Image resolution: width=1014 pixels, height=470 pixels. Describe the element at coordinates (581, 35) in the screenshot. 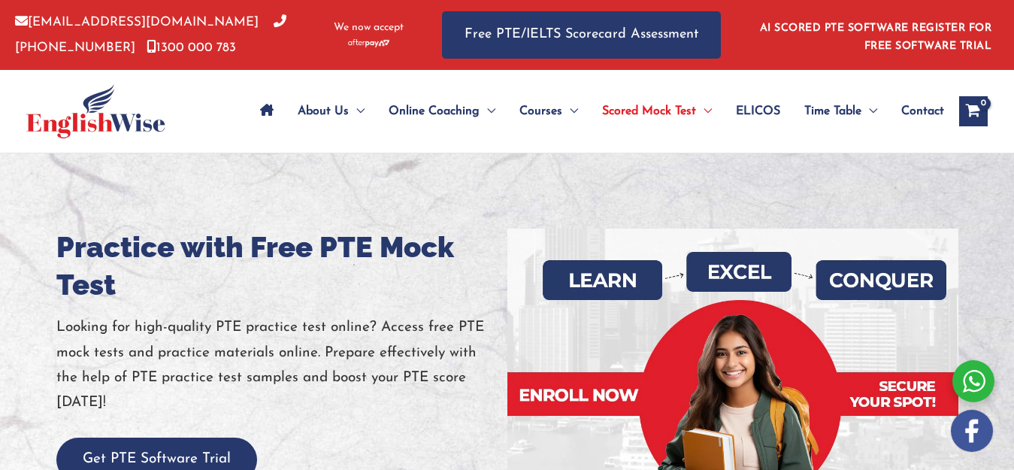

I see `a: Free PTE/IELTS Scorecard Assessment` at that location.